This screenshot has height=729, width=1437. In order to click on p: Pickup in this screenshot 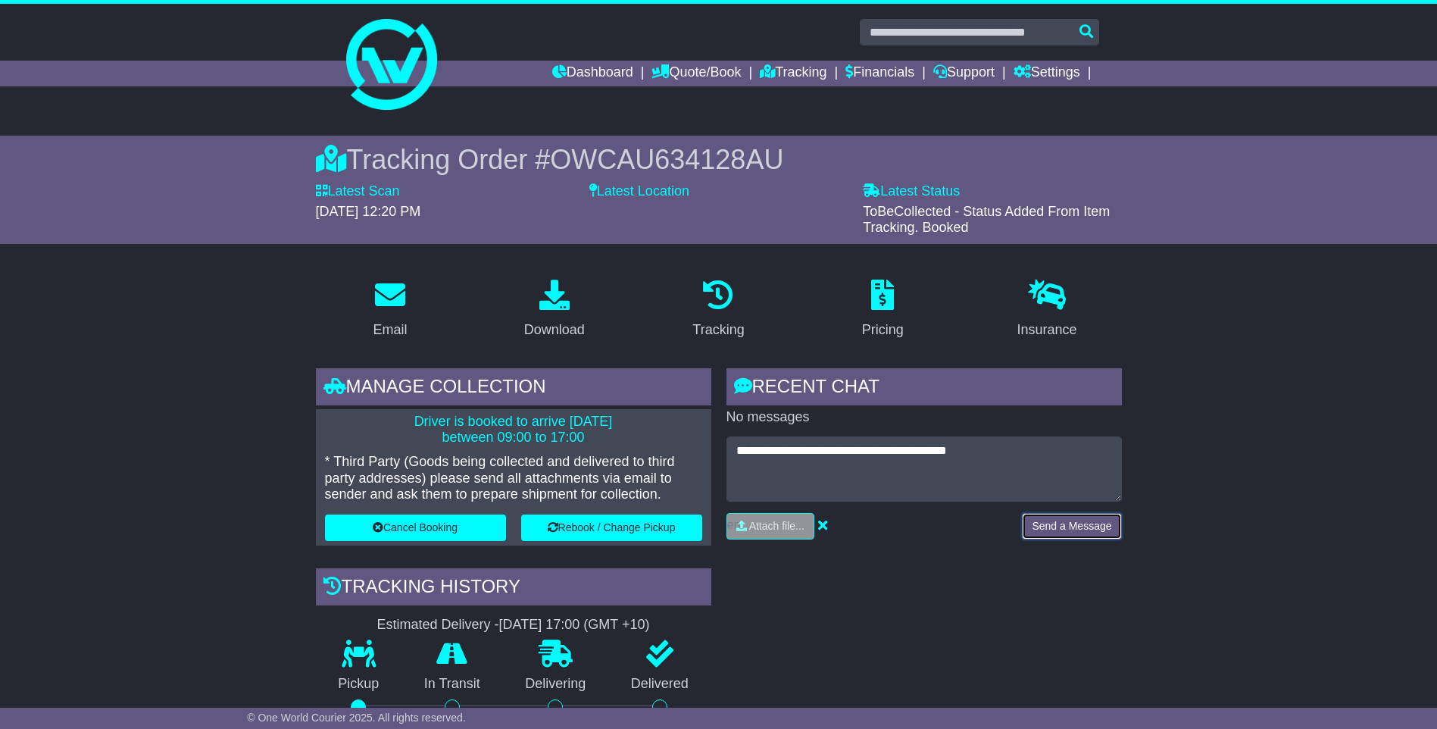, I will do `click(359, 684)`.